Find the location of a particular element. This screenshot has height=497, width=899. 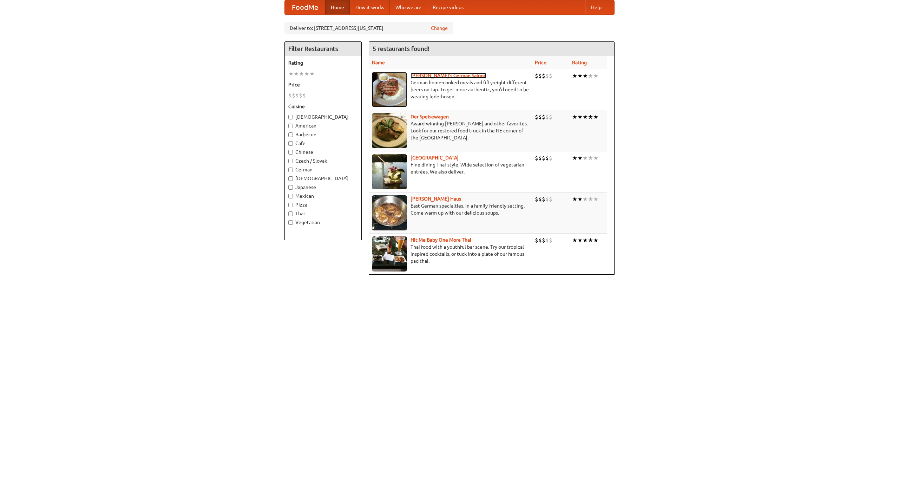

p: East German specialties, in a family-friendly setting. Come warm up with our delicious soups. is located at coordinates (450, 209).